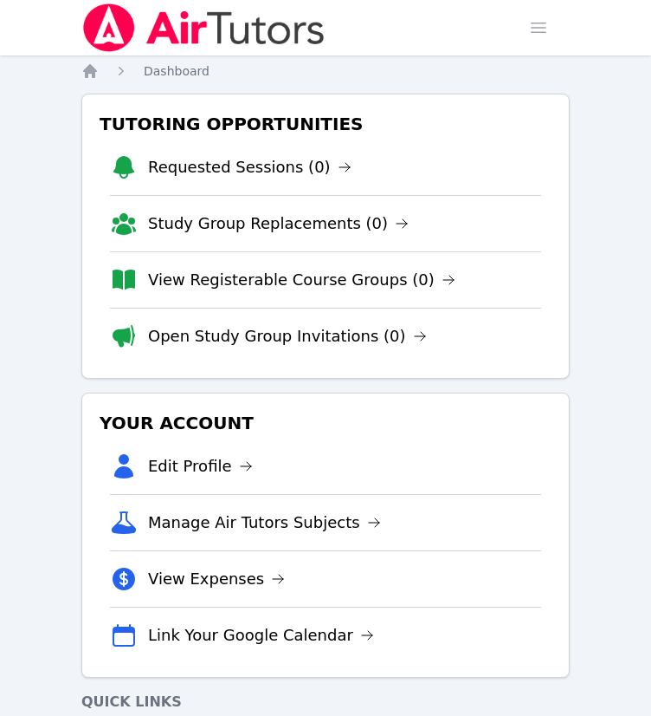 This screenshot has height=716, width=651. Describe the element at coordinates (278, 223) in the screenshot. I see `a: Study Group Replacements (0)` at that location.